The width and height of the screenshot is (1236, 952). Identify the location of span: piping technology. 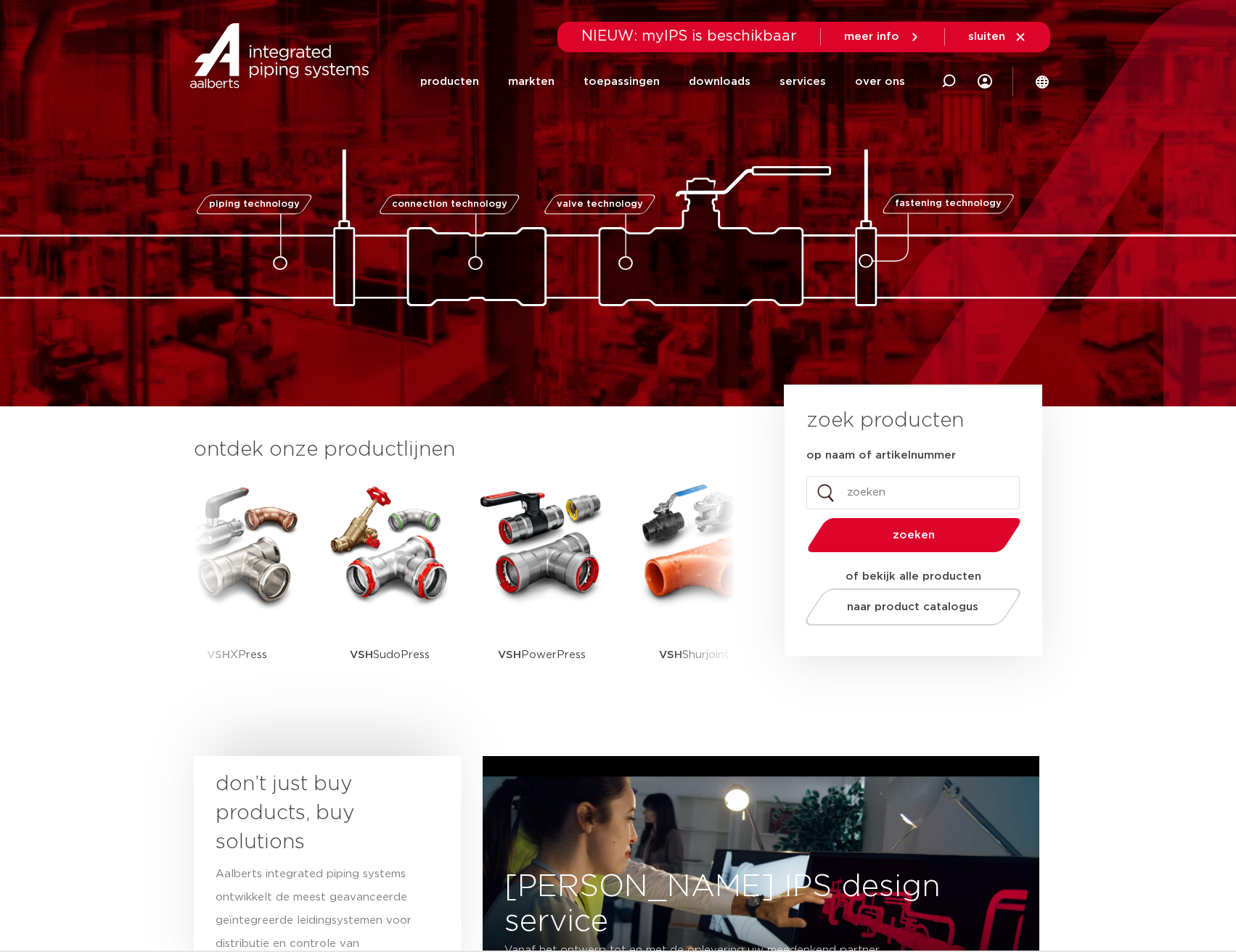
(254, 204).